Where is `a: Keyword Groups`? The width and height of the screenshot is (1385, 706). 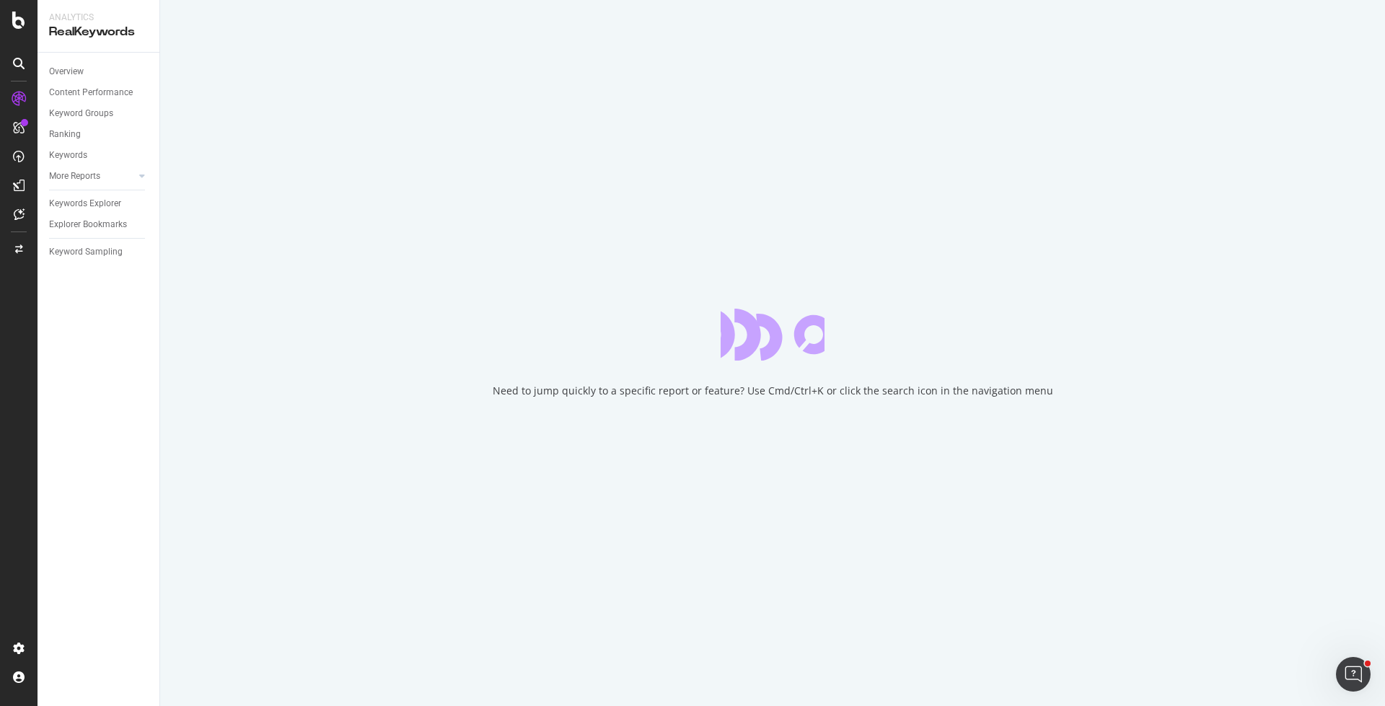 a: Keyword Groups is located at coordinates (99, 113).